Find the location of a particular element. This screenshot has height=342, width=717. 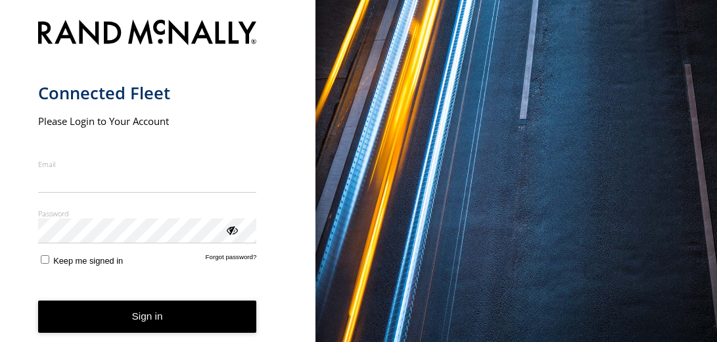

button: Sign in is located at coordinates (147, 316).